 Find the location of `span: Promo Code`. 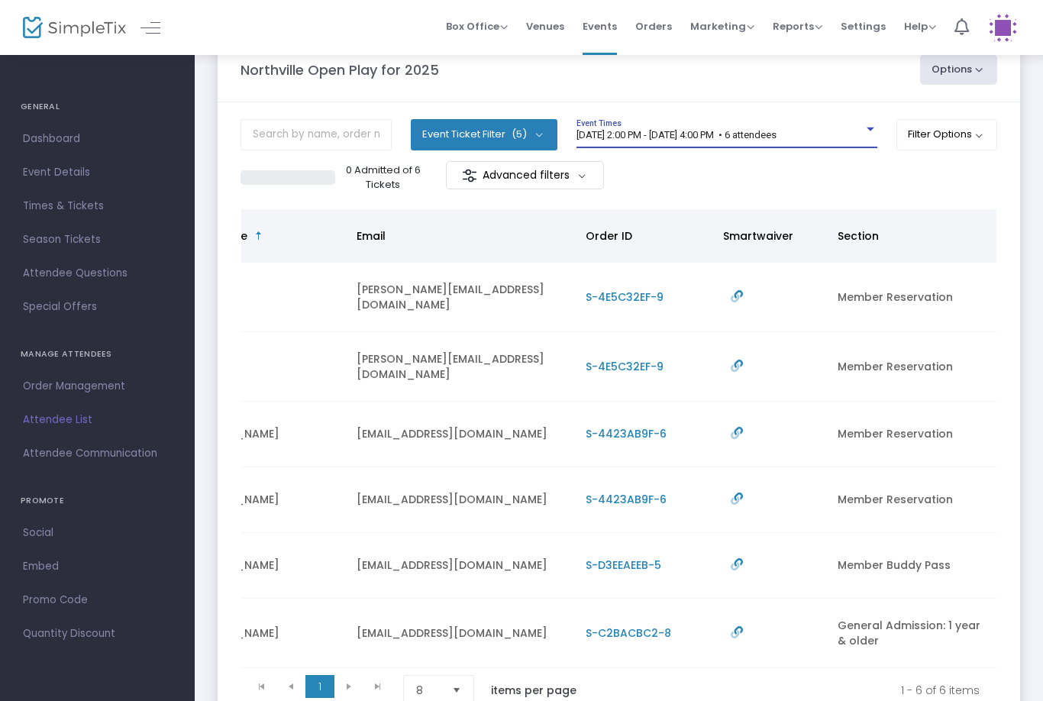

span: Promo Code is located at coordinates (97, 600).